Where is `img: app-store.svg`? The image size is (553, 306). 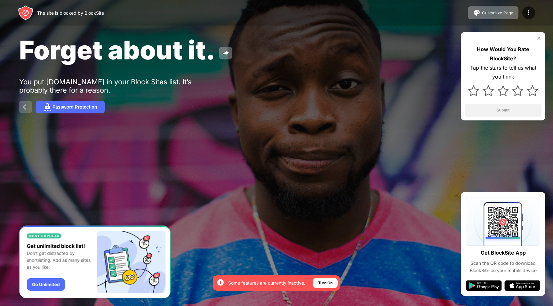
img: app-store.svg is located at coordinates (522, 286).